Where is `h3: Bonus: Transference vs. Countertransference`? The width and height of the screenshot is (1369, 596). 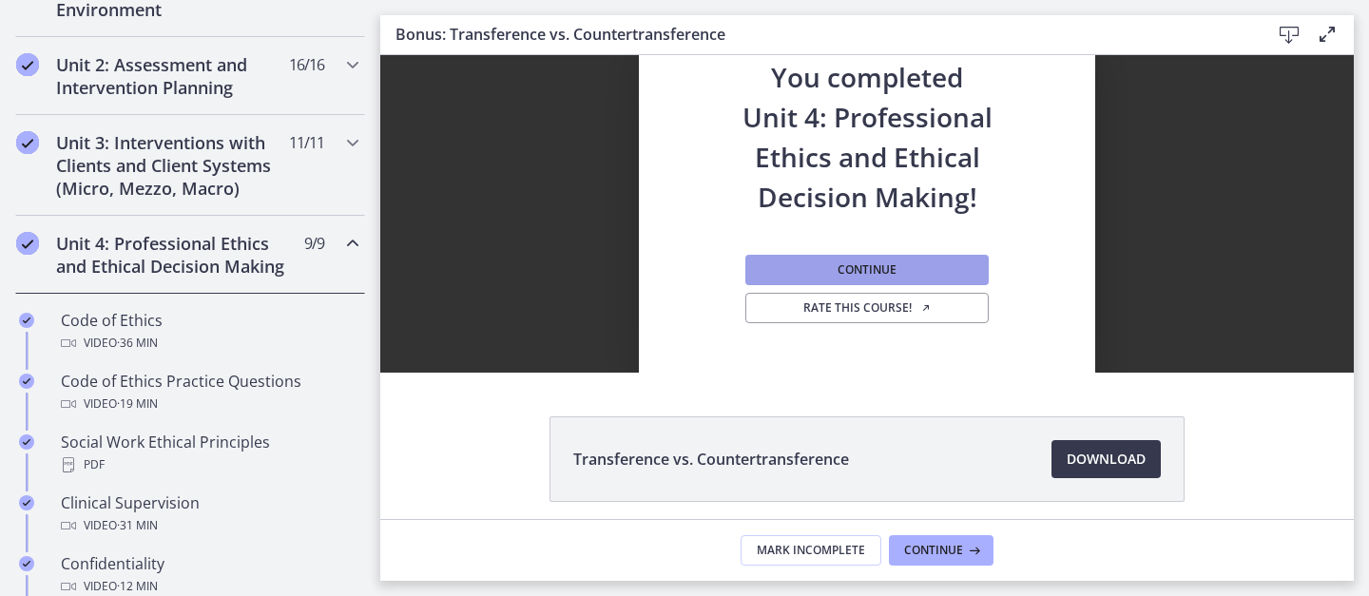
h3: Bonus: Transference vs. Countertransference is located at coordinates (818, 34).